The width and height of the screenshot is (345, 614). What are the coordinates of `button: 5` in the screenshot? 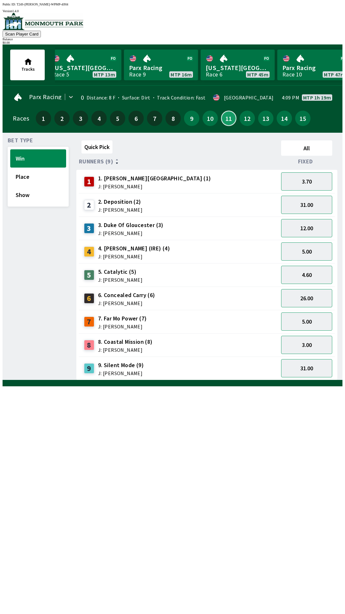 It's located at (118, 118).